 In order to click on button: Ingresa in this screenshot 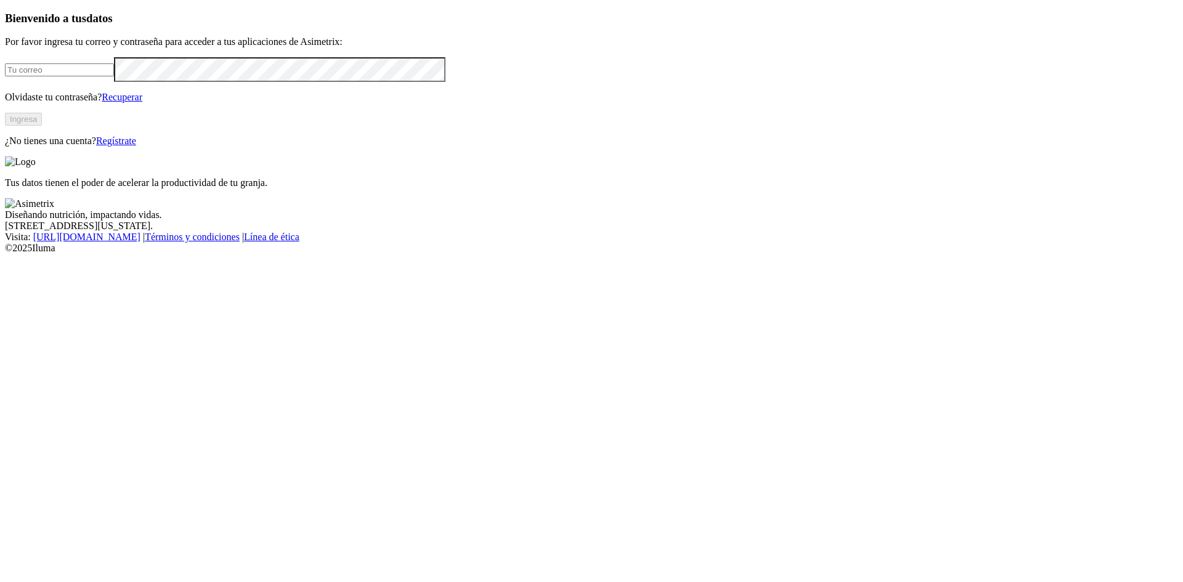, I will do `click(23, 119)`.